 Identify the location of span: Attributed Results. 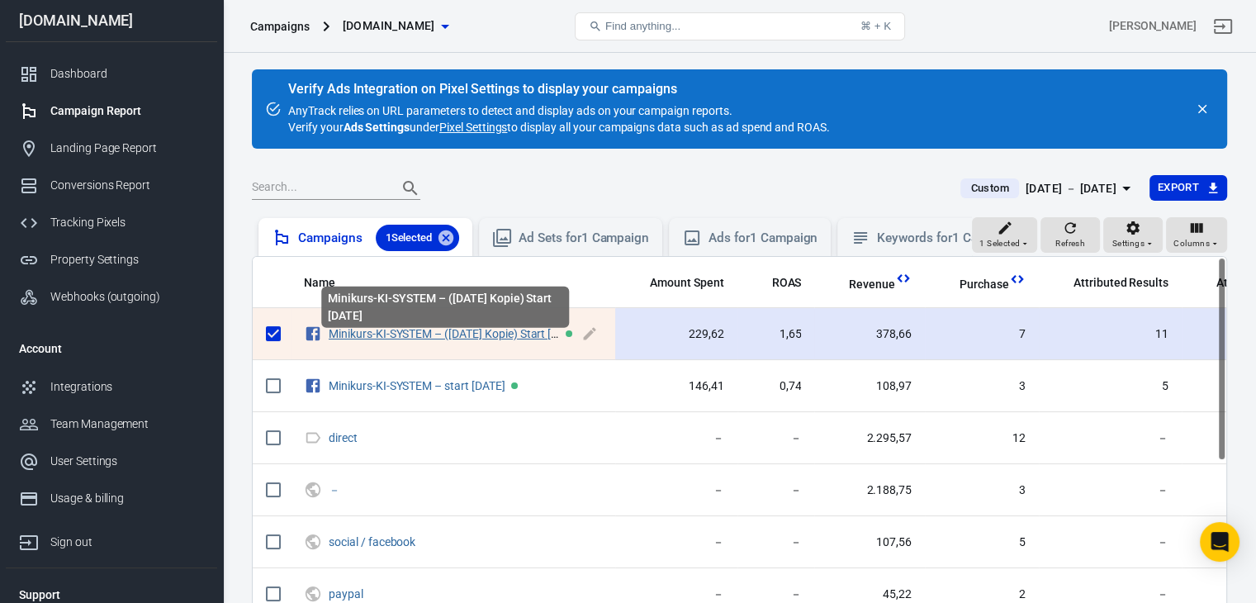
(1121, 283).